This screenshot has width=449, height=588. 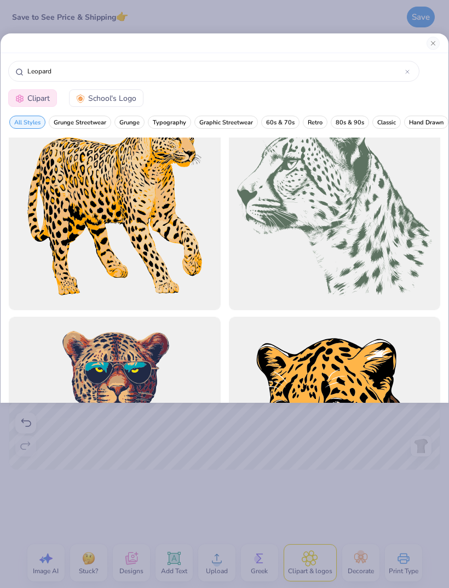 I want to click on span: Grunge, so click(x=129, y=122).